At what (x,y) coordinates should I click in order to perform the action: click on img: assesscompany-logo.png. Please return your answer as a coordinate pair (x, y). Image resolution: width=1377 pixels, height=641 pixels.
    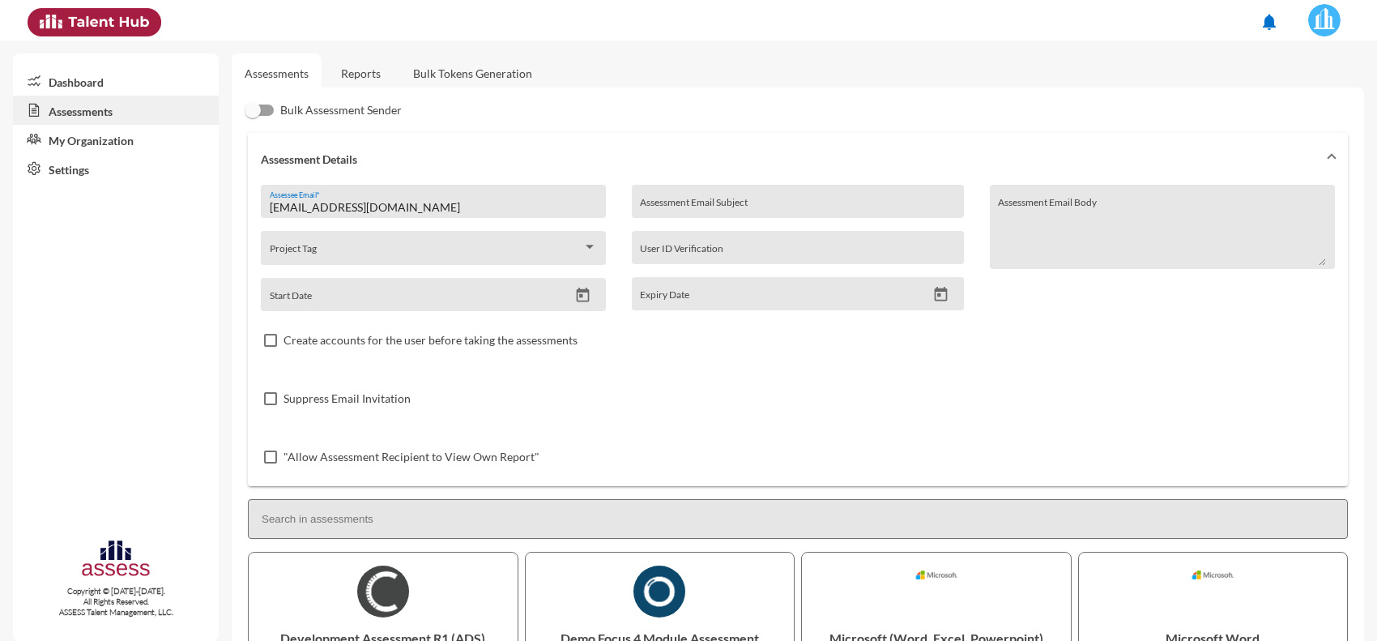
    Looking at the image, I should click on (116, 560).